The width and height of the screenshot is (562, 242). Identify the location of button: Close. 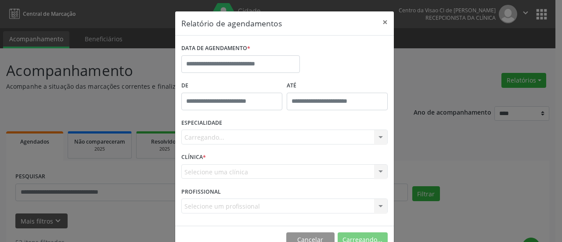
(385, 22).